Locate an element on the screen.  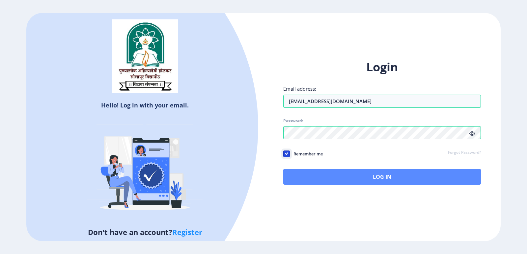
a: Register is located at coordinates (187, 232).